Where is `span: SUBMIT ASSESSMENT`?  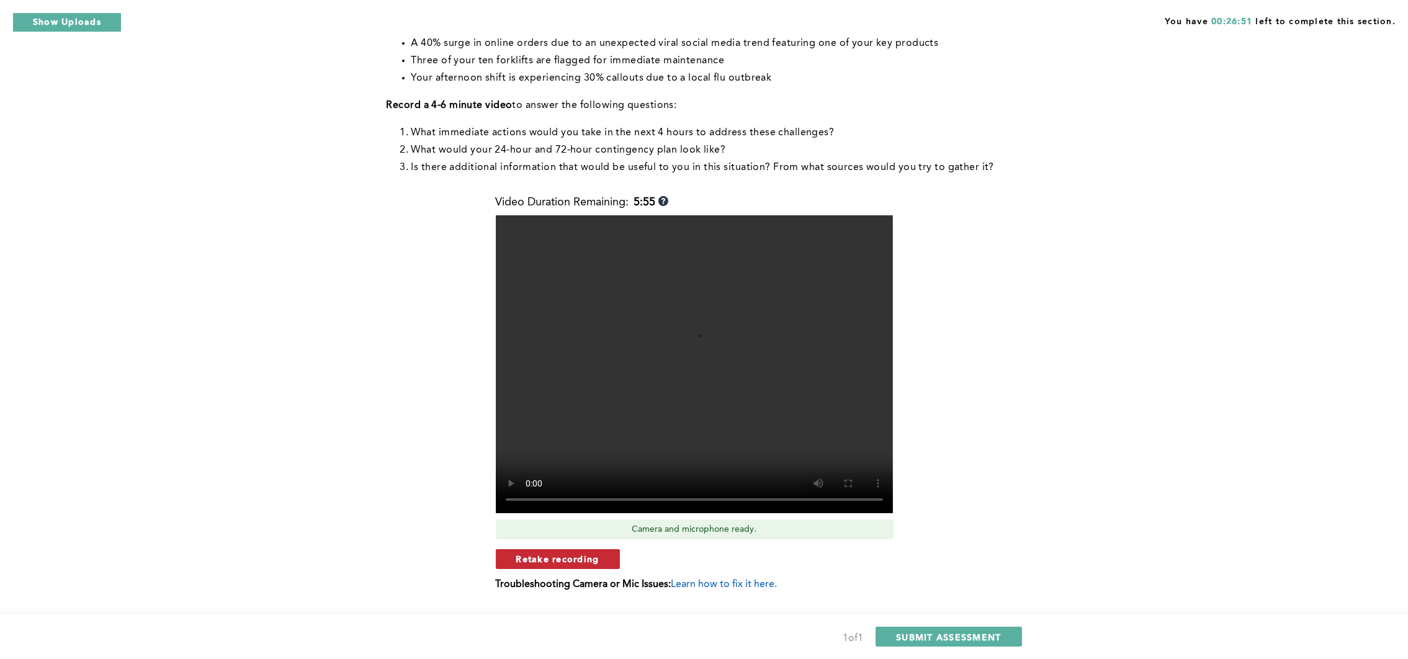
span: SUBMIT ASSESSMENT is located at coordinates (948, 637).